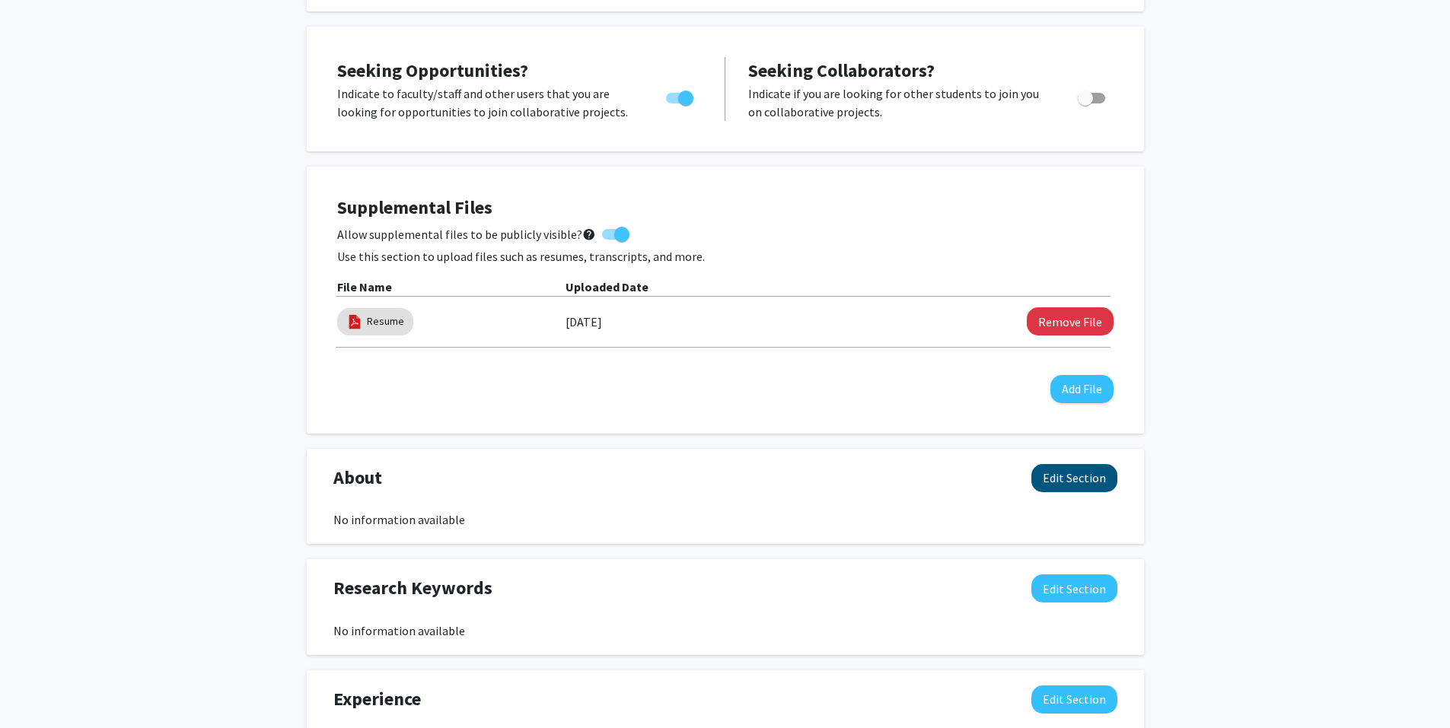 The width and height of the screenshot is (1450, 728). Describe the element at coordinates (412, 588) in the screenshot. I see `span: Research Keywords` at that location.